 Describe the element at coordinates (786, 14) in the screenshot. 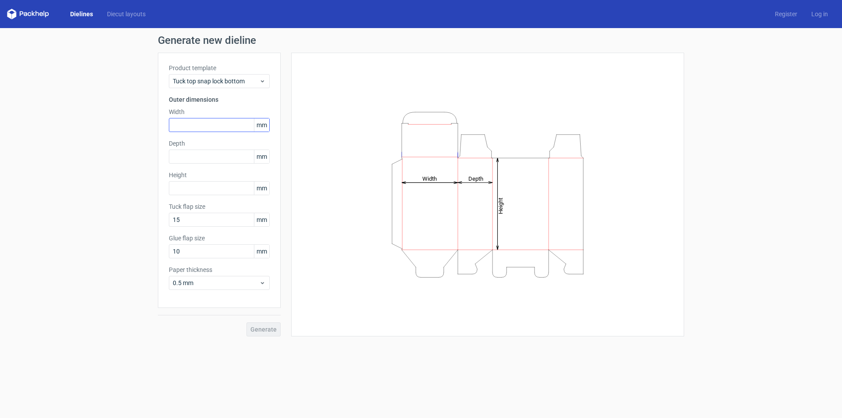

I see `a: Register` at that location.